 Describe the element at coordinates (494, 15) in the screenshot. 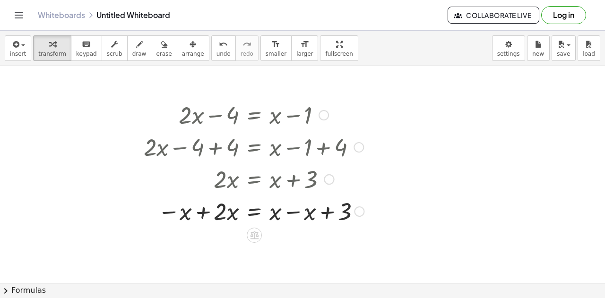

I see `button: Collaborate Live` at that location.